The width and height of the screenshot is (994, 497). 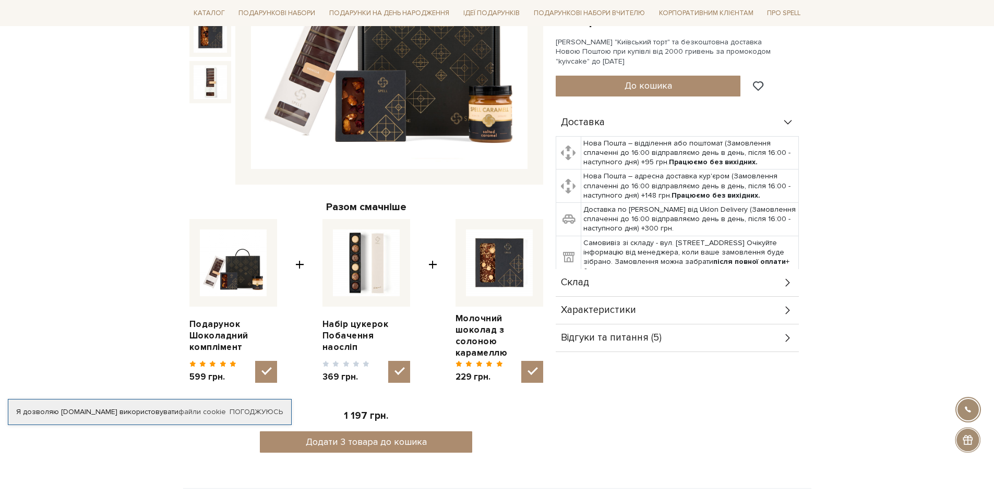 What do you see at coordinates (366, 207) in the screenshot?
I see `div: Разом смачніше` at bounding box center [366, 207].